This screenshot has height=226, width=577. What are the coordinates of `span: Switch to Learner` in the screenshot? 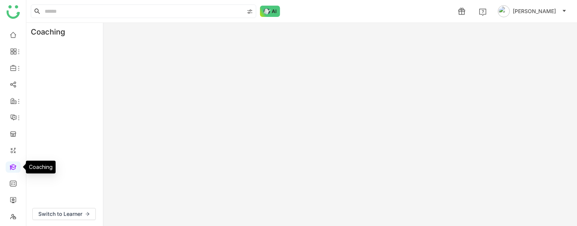 It's located at (60, 214).